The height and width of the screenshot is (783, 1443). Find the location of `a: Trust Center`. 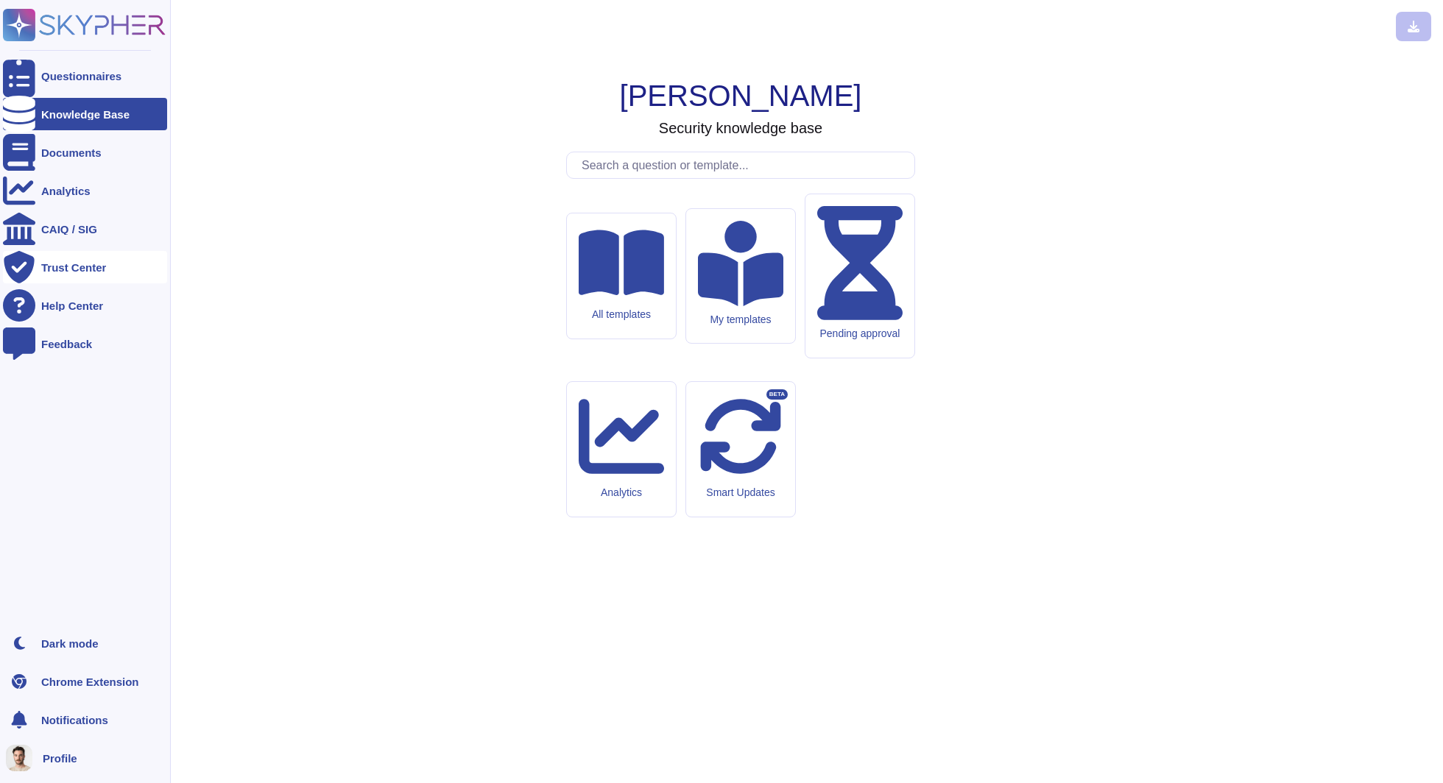

a: Trust Center is located at coordinates (85, 267).